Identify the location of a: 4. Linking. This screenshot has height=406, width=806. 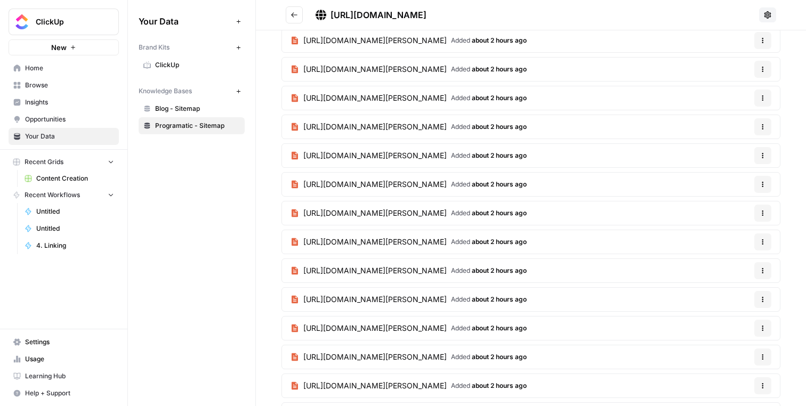
(69, 246).